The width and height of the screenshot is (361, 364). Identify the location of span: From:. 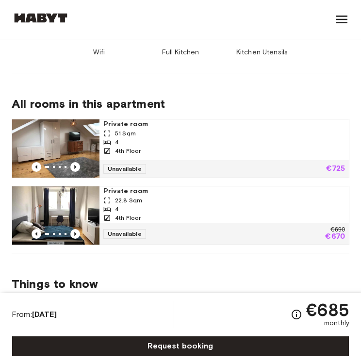
(34, 315).